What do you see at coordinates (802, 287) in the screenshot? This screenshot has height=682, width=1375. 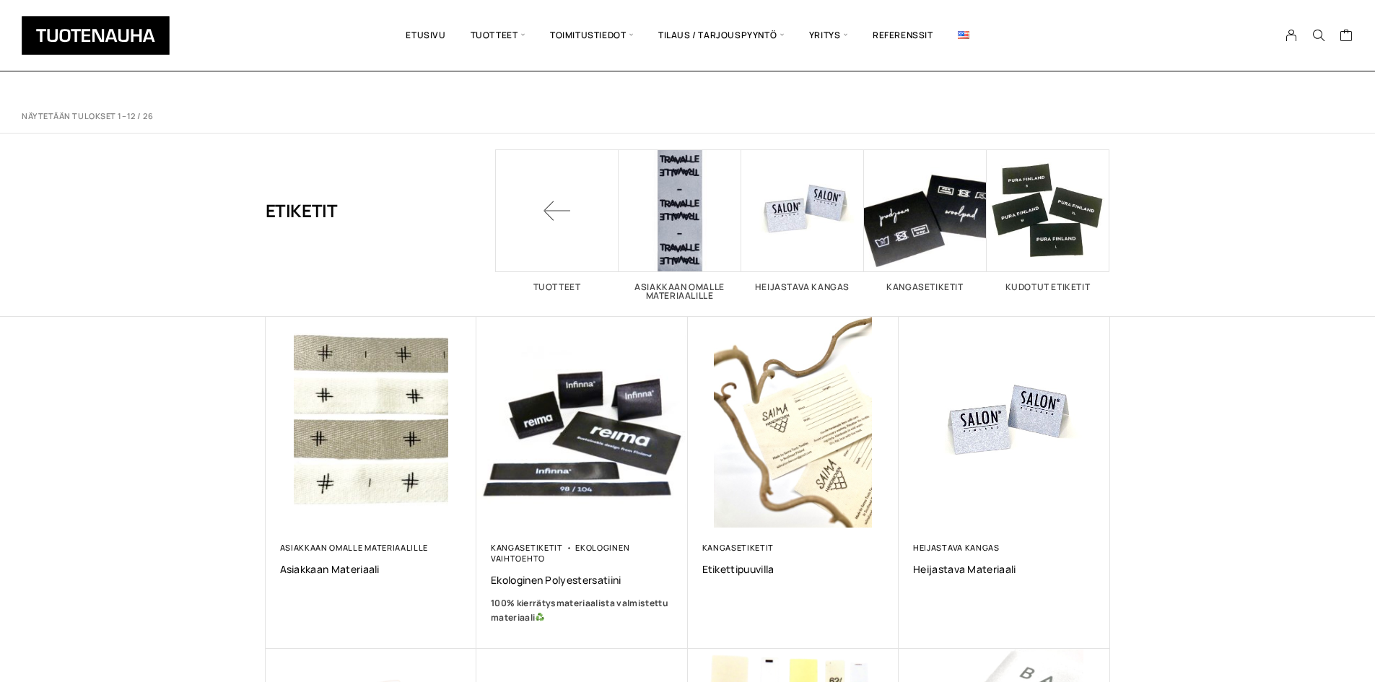 I see `h2: Heijastava kangas` at bounding box center [802, 287].